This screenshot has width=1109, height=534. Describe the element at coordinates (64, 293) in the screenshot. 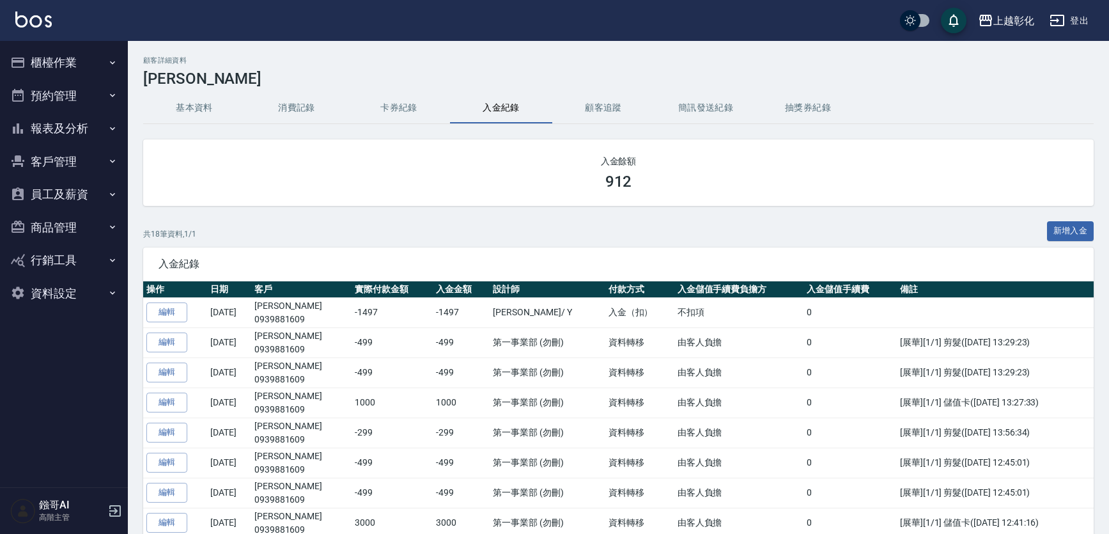

I see `button: 資料設定` at that location.